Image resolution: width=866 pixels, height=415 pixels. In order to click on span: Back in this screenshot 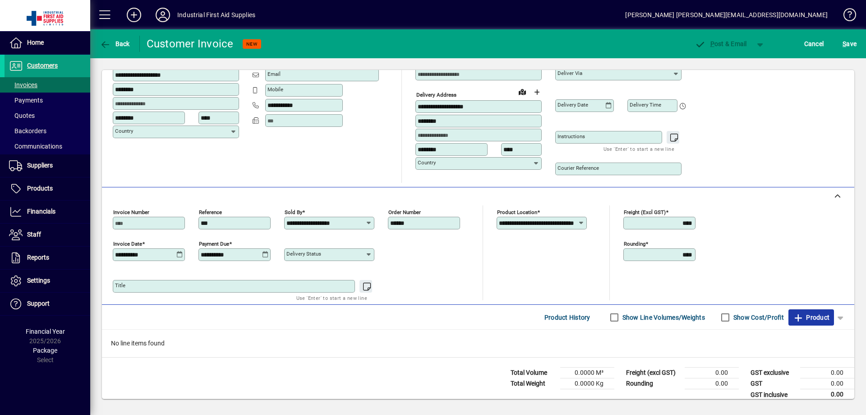, I will do `click(115, 44)`.